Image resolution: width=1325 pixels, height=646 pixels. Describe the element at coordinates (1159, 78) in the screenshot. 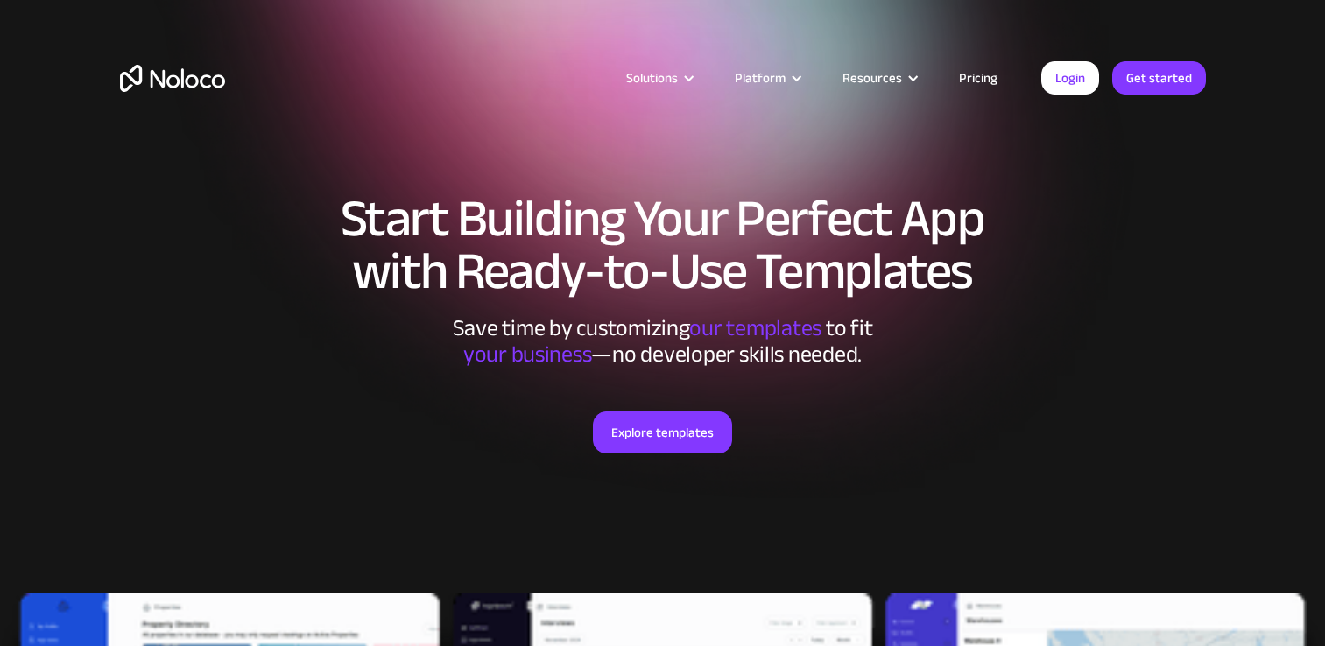

I see `a: Get started` at that location.